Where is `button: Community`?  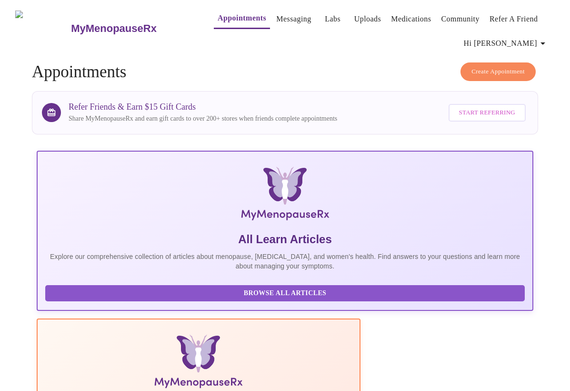 button: Community is located at coordinates (460, 19).